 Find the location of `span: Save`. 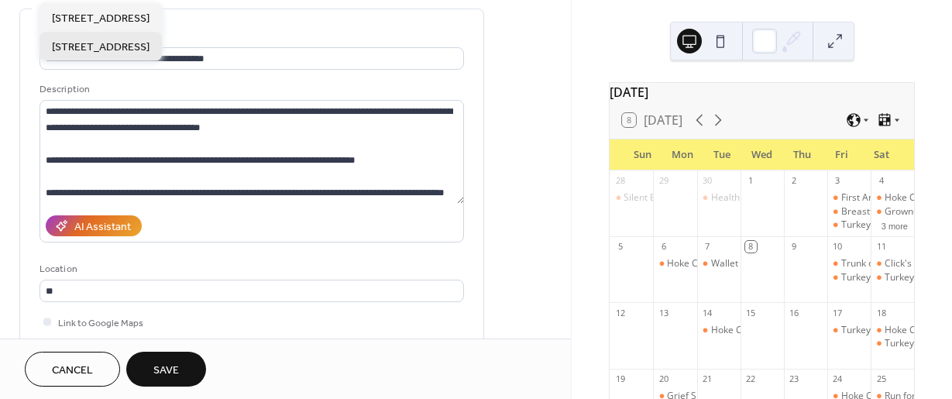

span: Save is located at coordinates (166, 370).